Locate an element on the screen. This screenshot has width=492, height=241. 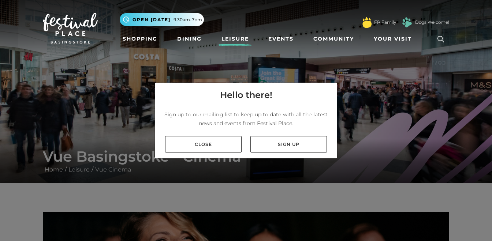
a: Dogs Welcome! is located at coordinates (432, 22).